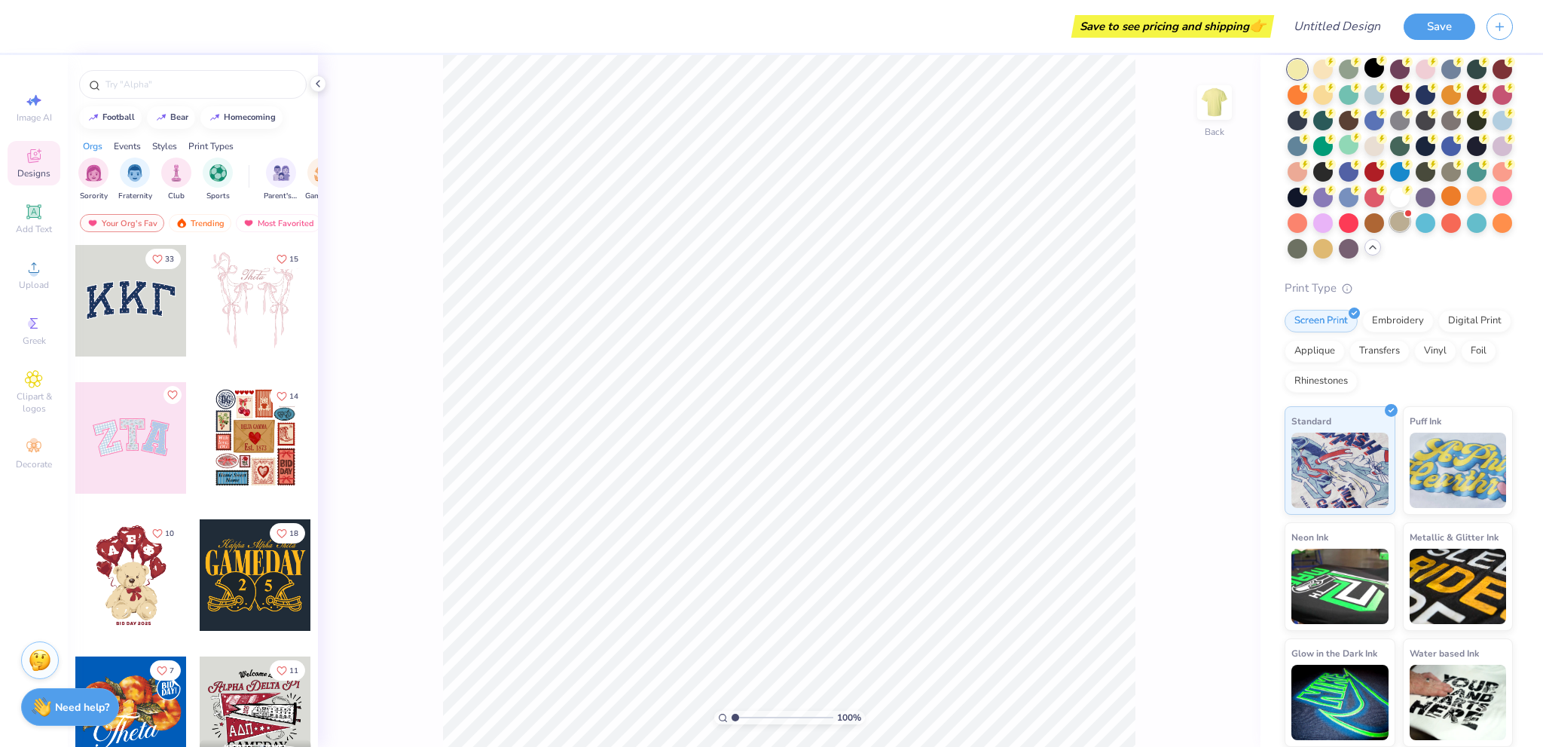 Image resolution: width=1543 pixels, height=747 pixels. I want to click on span: Standard, so click(1311, 421).